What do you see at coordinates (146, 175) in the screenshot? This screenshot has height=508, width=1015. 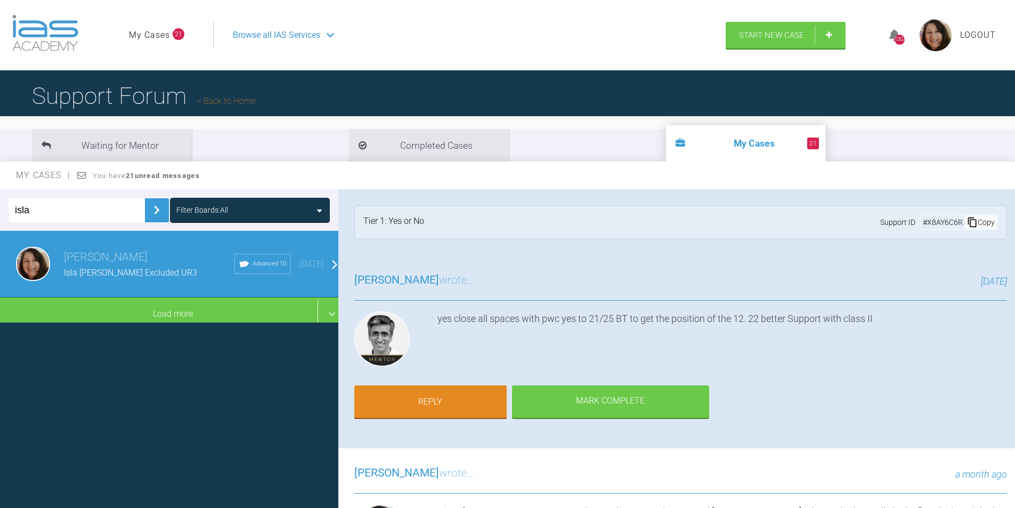 I see `span: You have` at bounding box center [146, 175].